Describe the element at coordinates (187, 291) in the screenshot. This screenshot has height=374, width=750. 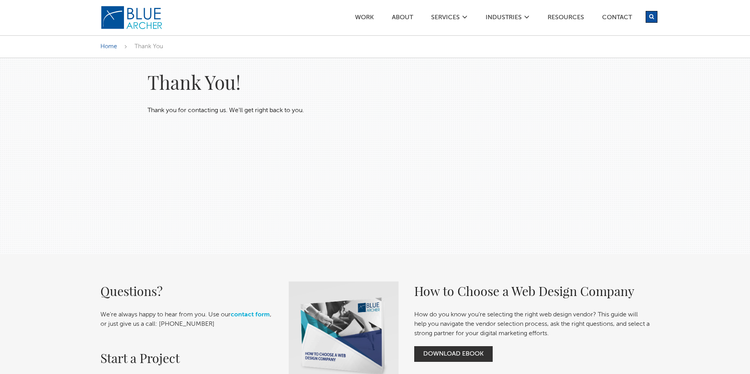
I see `h2: Questions?` at that location.